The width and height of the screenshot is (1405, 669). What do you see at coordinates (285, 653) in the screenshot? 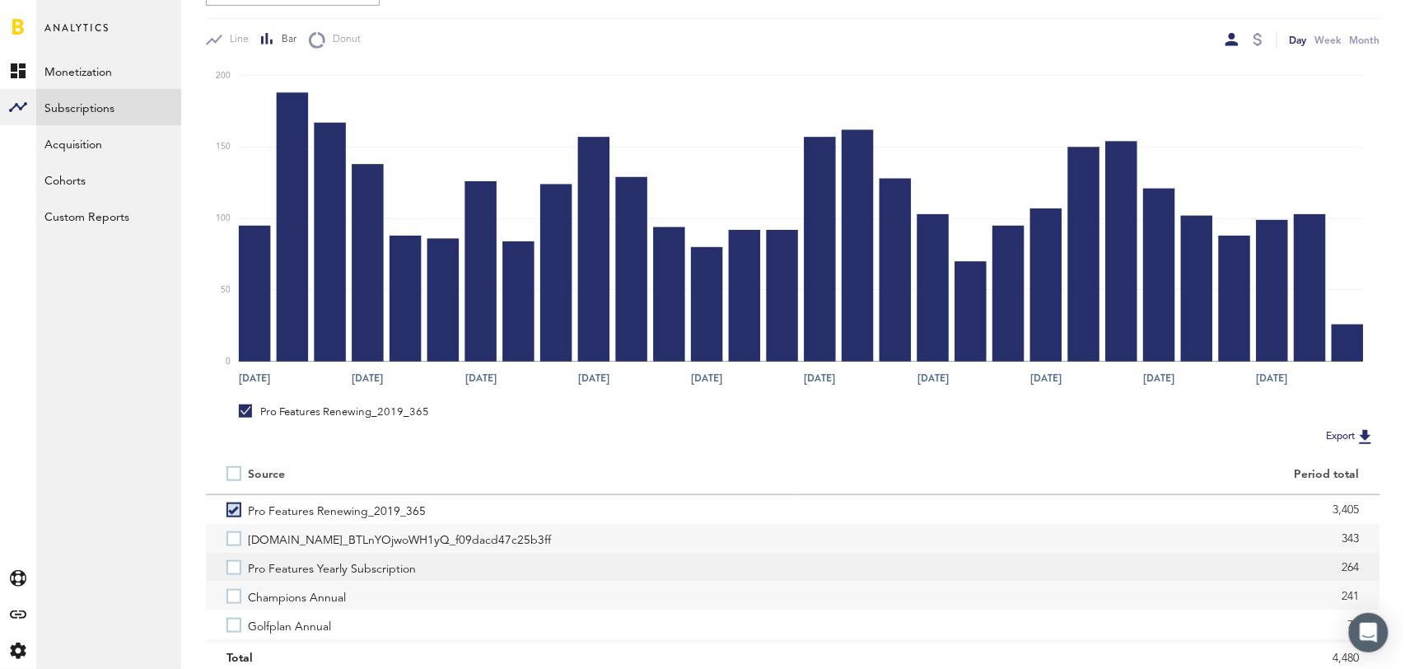
I see `span: Classic Annual` at bounding box center [285, 653].